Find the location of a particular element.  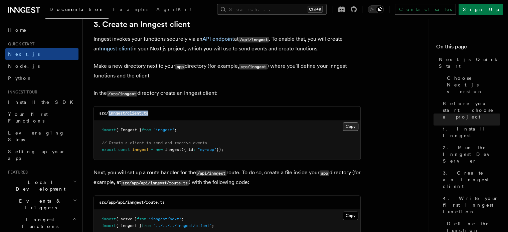

span: AgentKit is located at coordinates (174, 9).